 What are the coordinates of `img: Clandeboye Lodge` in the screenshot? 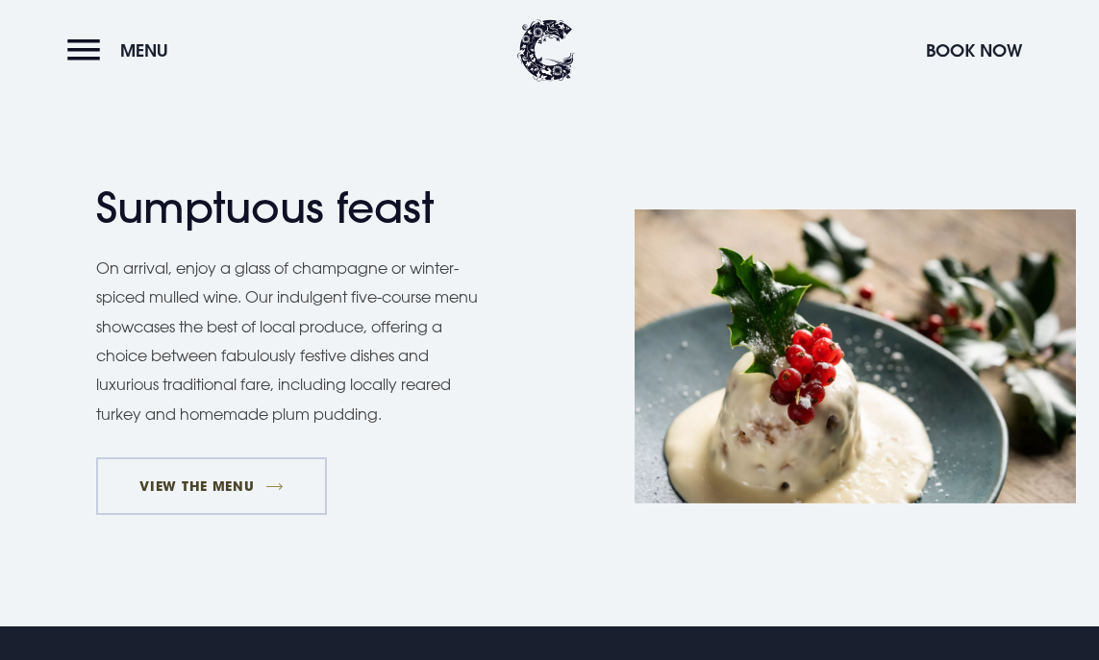 It's located at (546, 50).